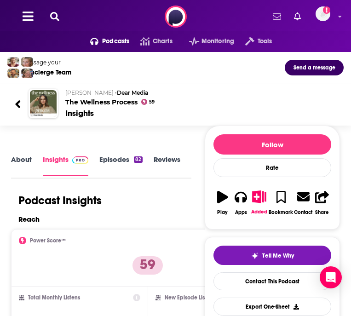 This screenshot has height=316, width=351. What do you see at coordinates (303, 203) in the screenshot?
I see `a: Contact` at bounding box center [303, 203].